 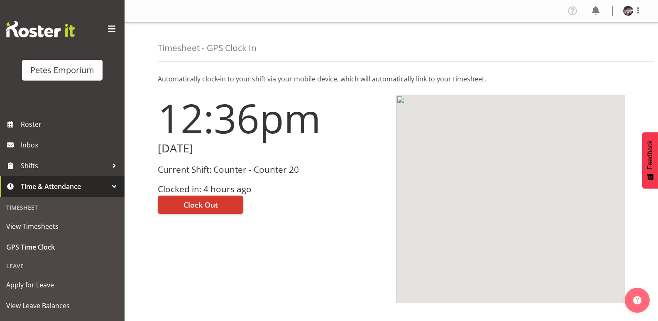 What do you see at coordinates (40, 29) in the screenshot?
I see `img: Rosterit website logo` at bounding box center [40, 29].